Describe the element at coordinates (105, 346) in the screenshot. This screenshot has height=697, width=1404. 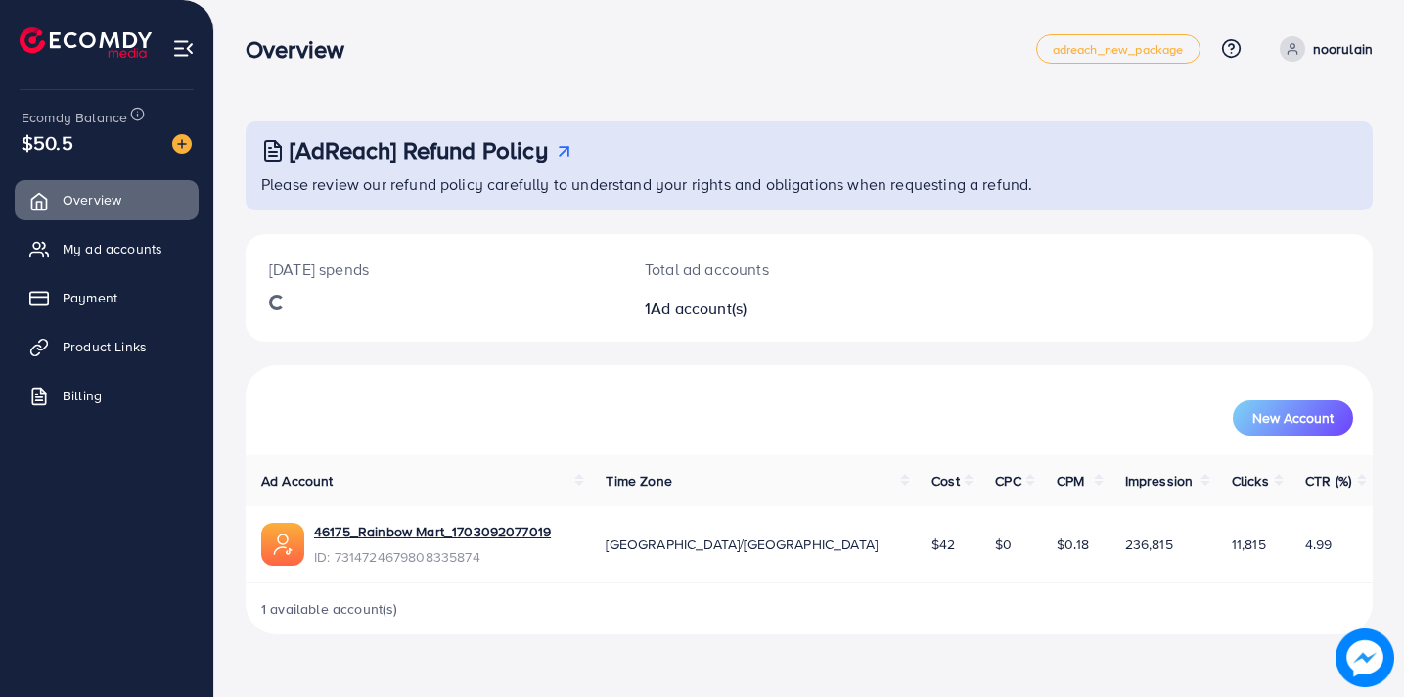
I see `span: Product Links` at that location.